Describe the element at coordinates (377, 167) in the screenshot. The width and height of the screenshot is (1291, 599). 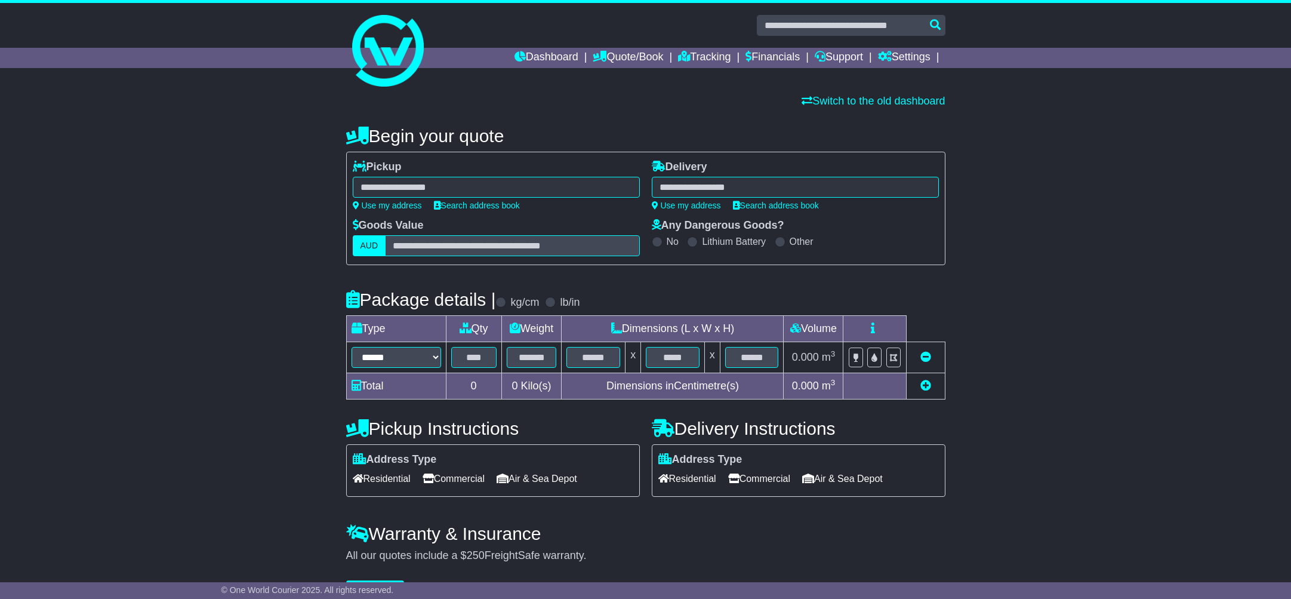
I see `label: Pickup` at that location.